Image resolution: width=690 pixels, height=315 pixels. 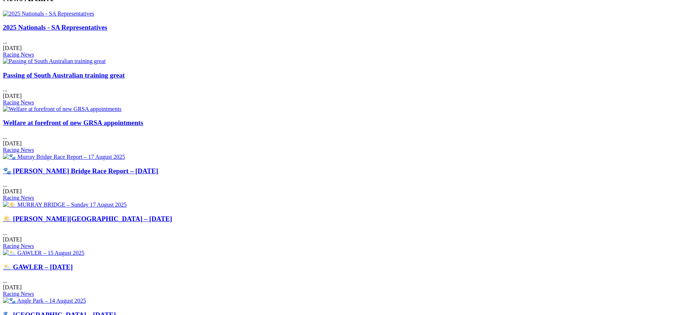 I want to click on img: 🌤️ MURRAY BRIDGE – Sunday 17 August 2025, so click(x=65, y=205).